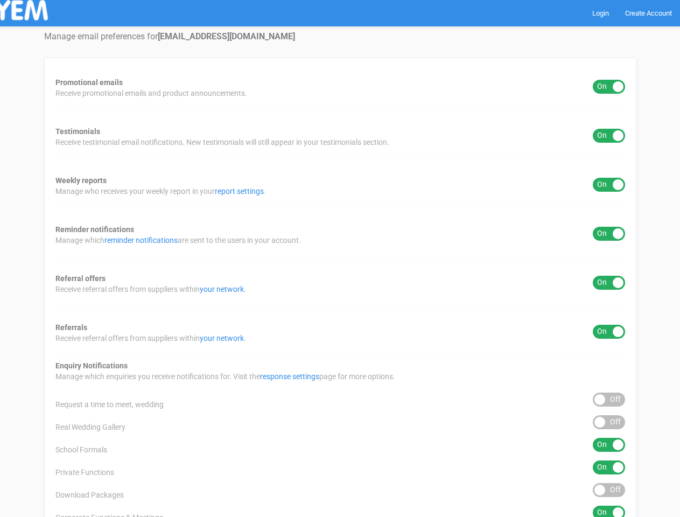 Image resolution: width=680 pixels, height=517 pixels. What do you see at coordinates (81, 180) in the screenshot?
I see `strong: Weekly reports` at bounding box center [81, 180].